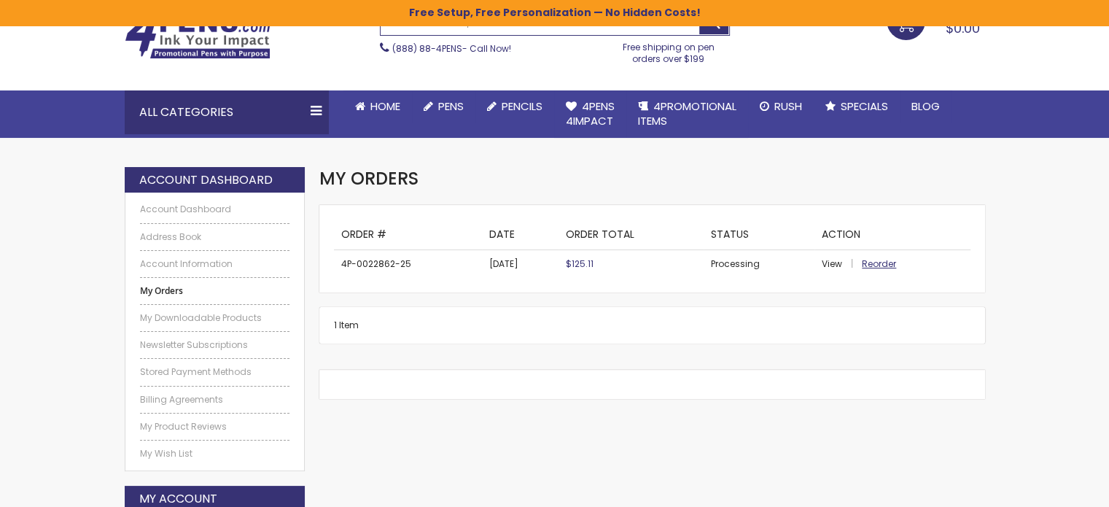 Image resolution: width=1109 pixels, height=507 pixels. What do you see at coordinates (590, 114) in the screenshot?
I see `a: 4Pens4impact` at bounding box center [590, 114].